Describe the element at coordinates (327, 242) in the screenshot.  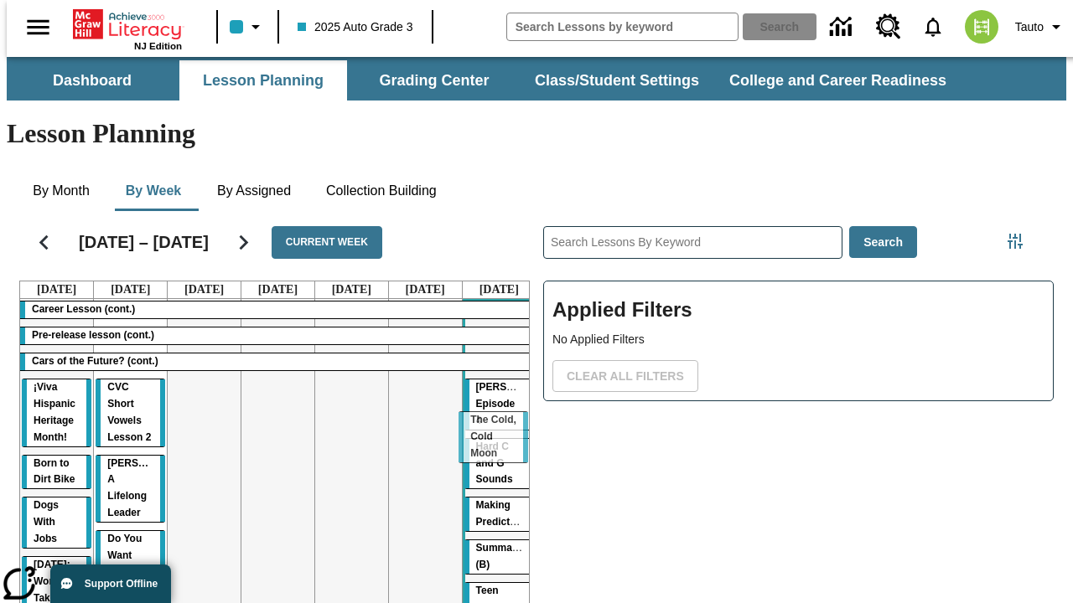
I see `button: Current Week` at that location.